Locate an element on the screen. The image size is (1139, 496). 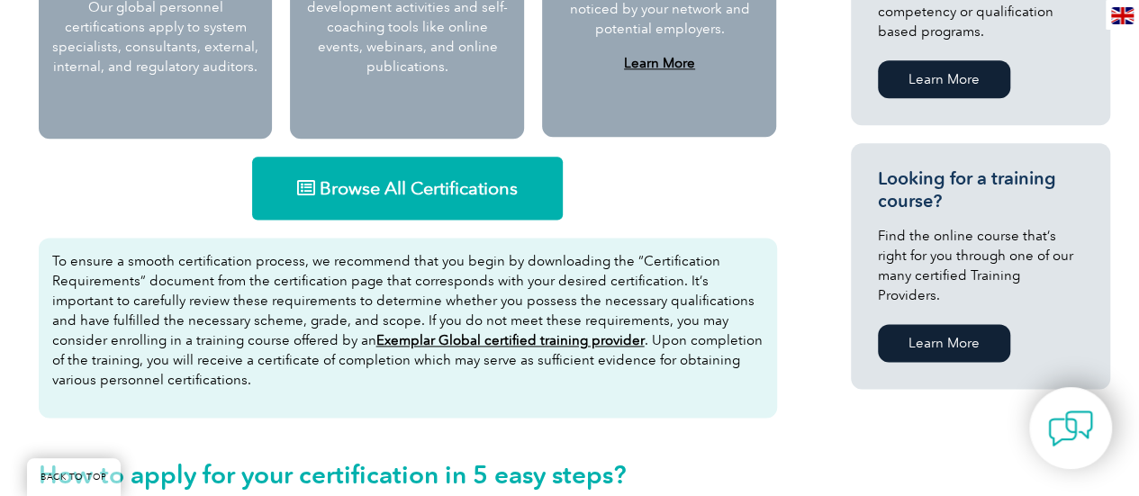
img: en is located at coordinates (1122, 15).